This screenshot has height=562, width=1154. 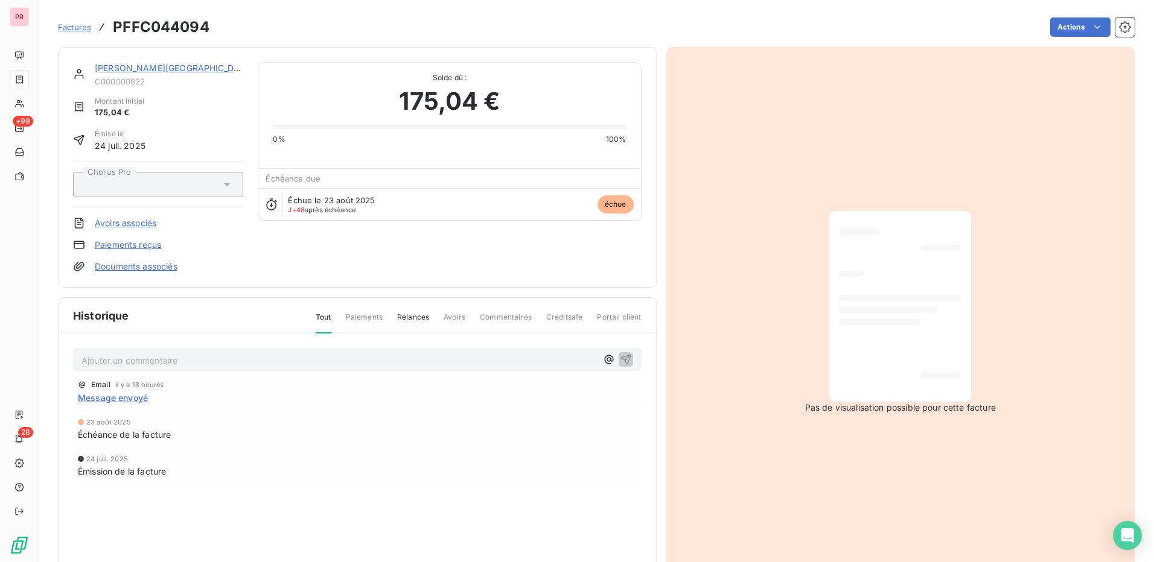 I want to click on span: Email, so click(x=101, y=385).